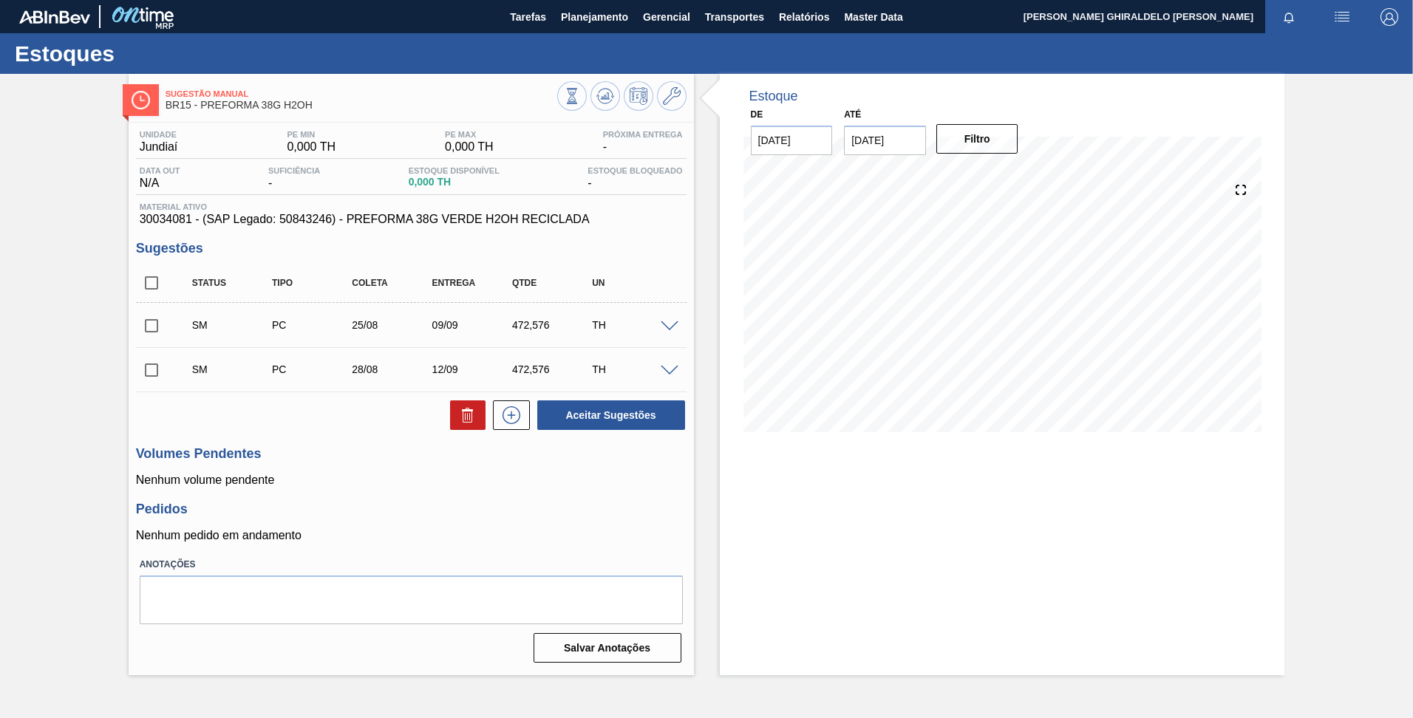  What do you see at coordinates (233, 283) in the screenshot?
I see `div: Status` at bounding box center [233, 283].